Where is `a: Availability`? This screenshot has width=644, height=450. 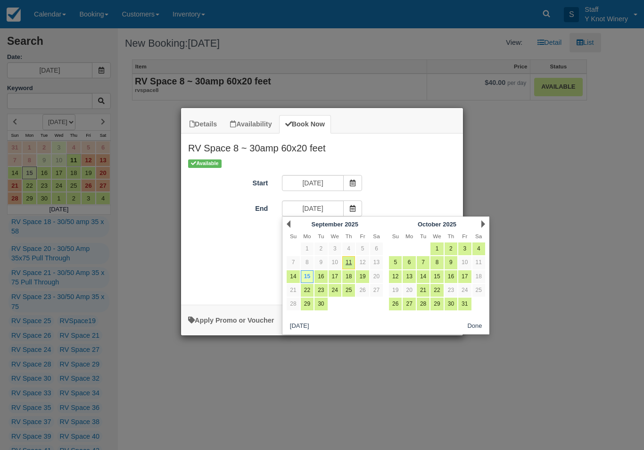 a: Availability is located at coordinates (251, 124).